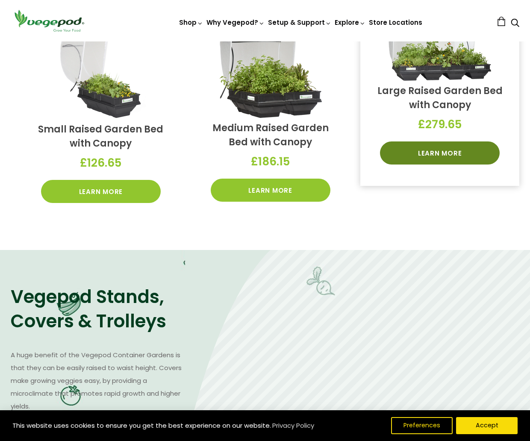 The height and width of the screenshot is (441, 530). I want to click on a: Search, so click(515, 24).